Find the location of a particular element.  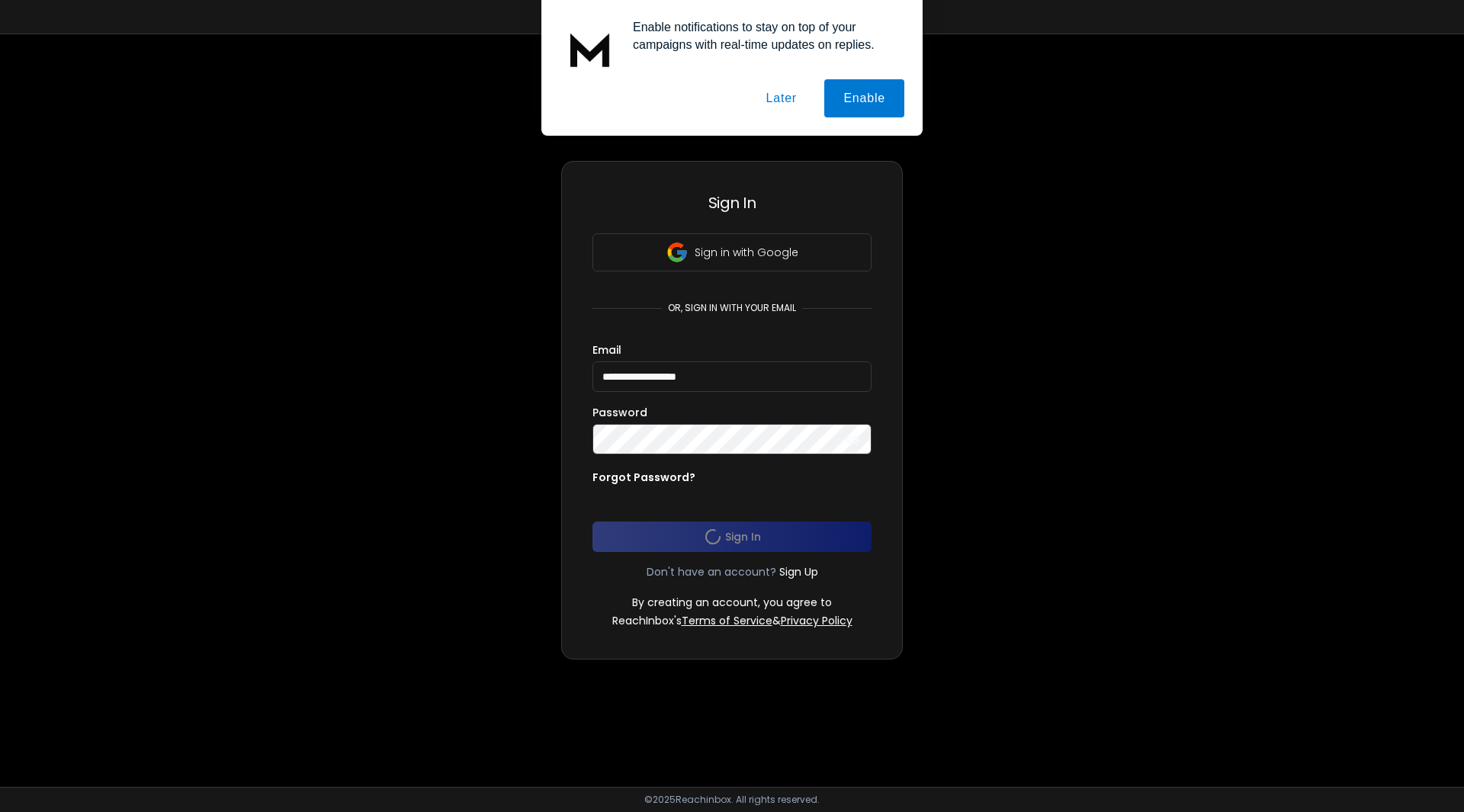

div: Enable notifications to stay on top of your campaigns with real-time updates on replies. is located at coordinates (763, 36).